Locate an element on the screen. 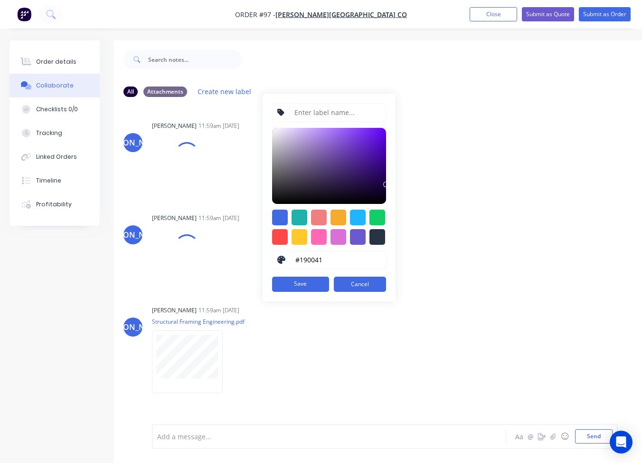  div: #273444 is located at coordinates (377, 237).